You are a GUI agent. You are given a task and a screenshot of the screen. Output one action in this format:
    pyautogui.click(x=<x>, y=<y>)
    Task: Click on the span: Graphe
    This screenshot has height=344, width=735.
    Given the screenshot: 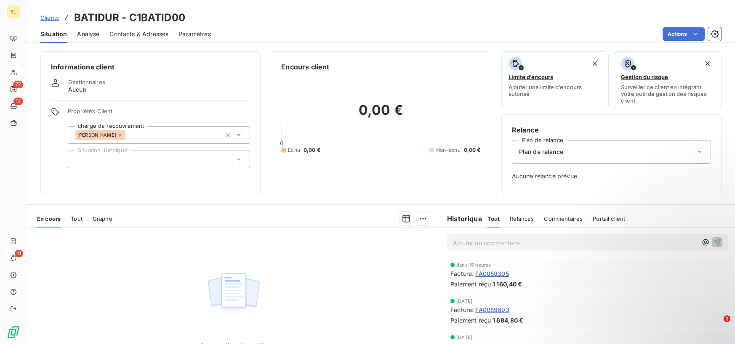 What is the action you would take?
    pyautogui.click(x=102, y=219)
    